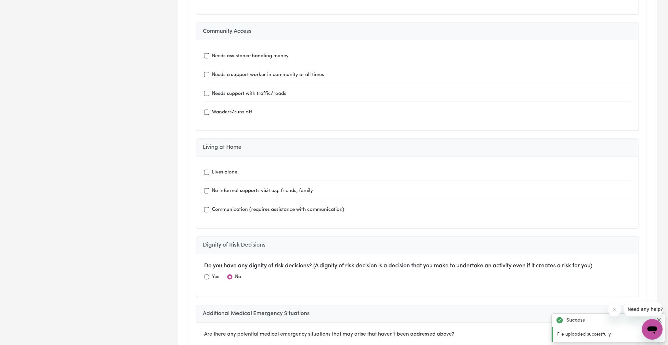  Describe the element at coordinates (609, 335) in the screenshot. I see `p: File uploaded successfully` at that location.